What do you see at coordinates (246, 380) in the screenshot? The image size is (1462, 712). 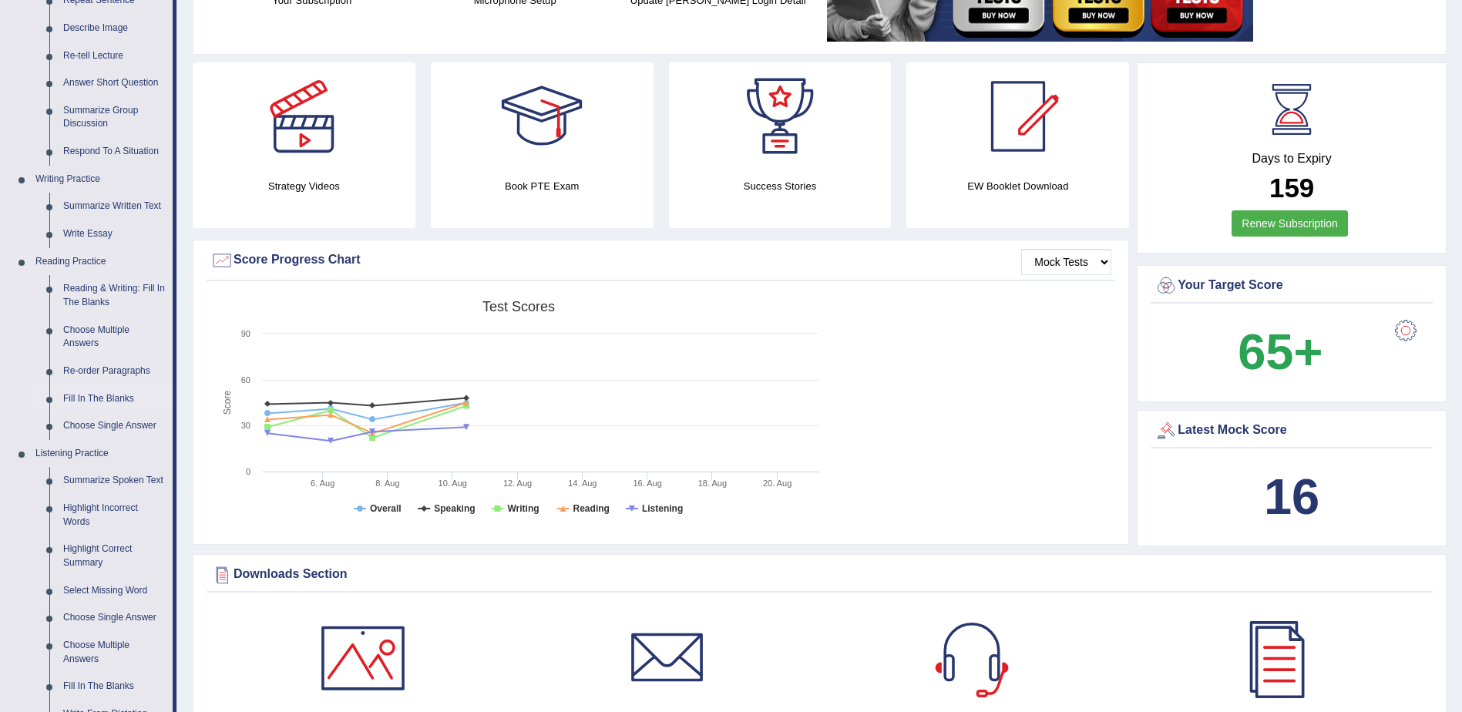 I see `text: 60` at bounding box center [246, 380].